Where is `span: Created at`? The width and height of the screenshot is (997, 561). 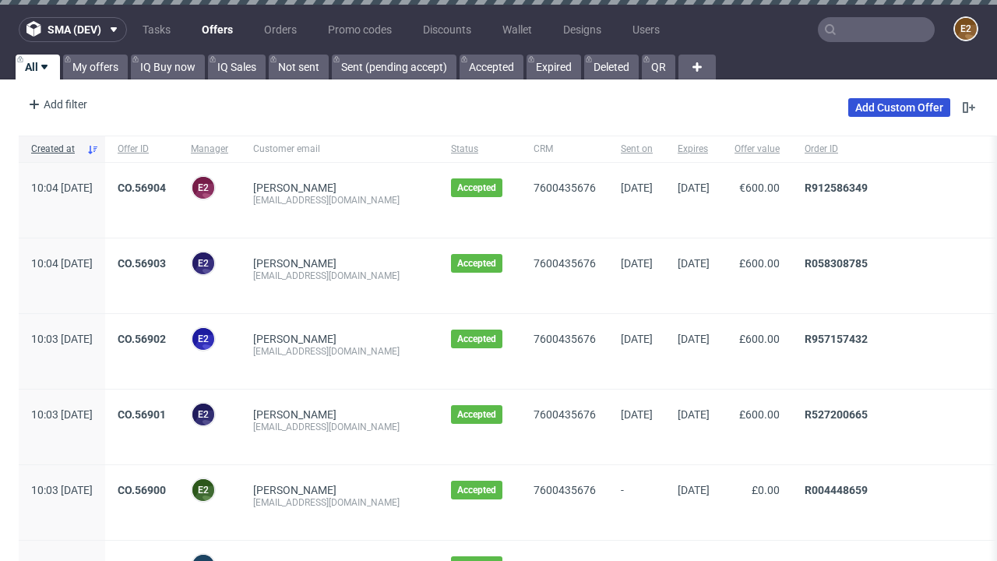 span: Created at is located at coordinates (55, 149).